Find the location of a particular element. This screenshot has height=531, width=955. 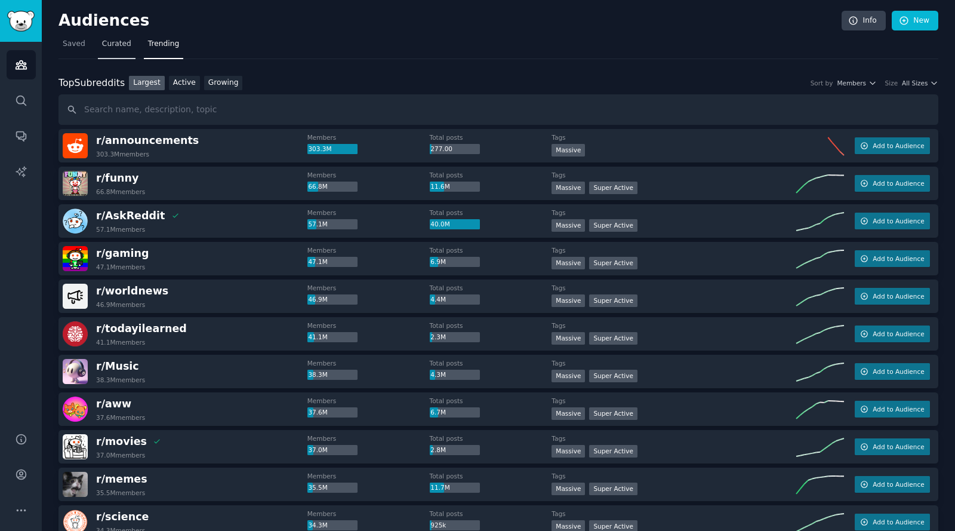

span: r/ funny is located at coordinates (117, 178).